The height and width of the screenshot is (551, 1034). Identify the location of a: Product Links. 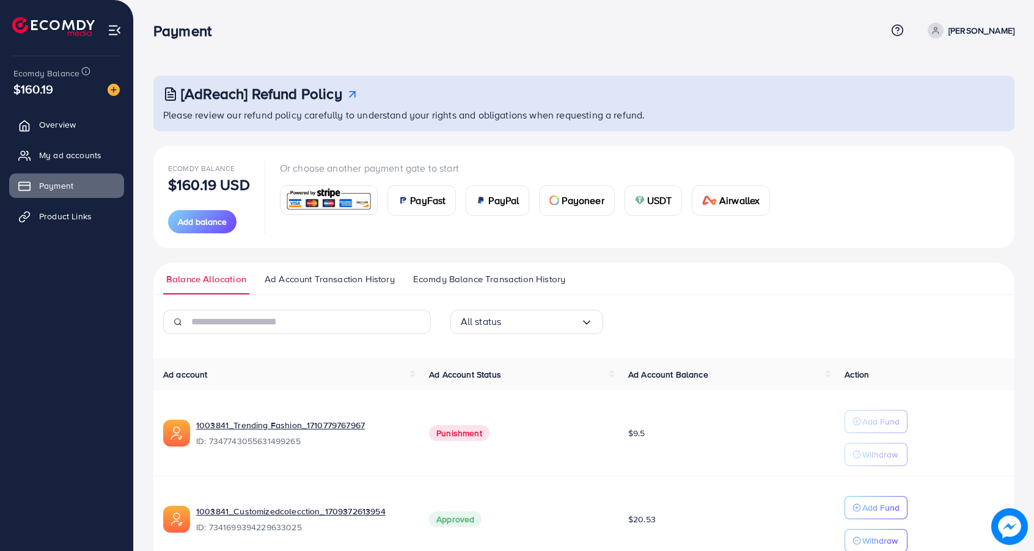
(67, 216).